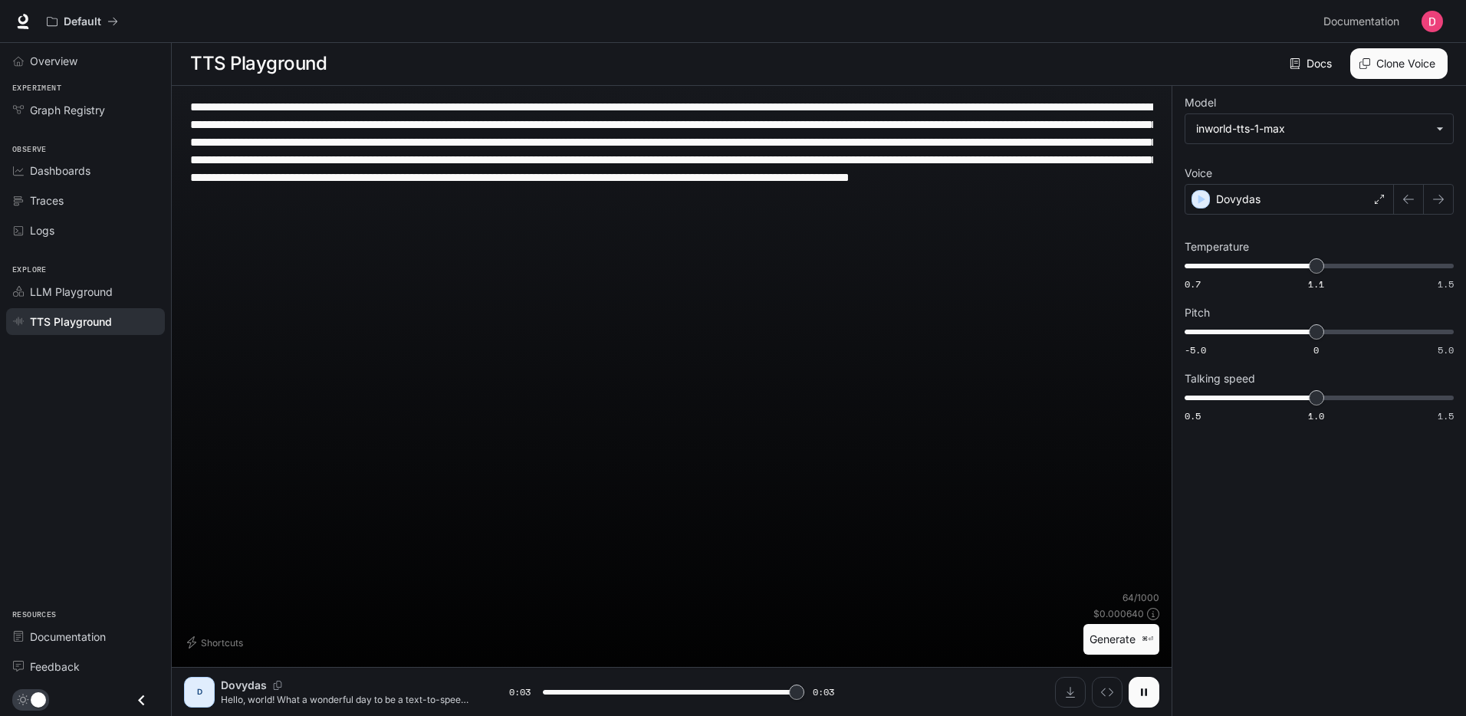 The width and height of the screenshot is (1466, 716). Describe the element at coordinates (42, 230) in the screenshot. I see `span: Logs` at that location.